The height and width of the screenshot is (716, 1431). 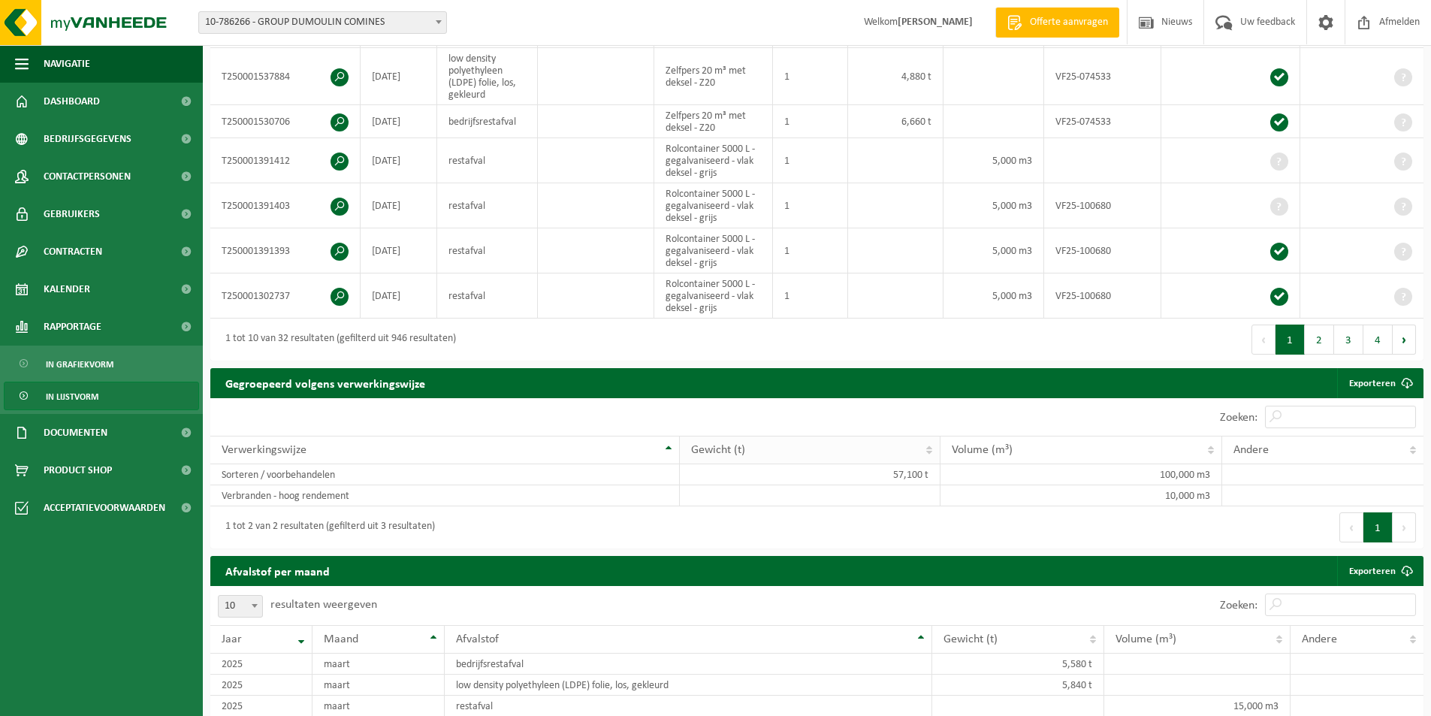 What do you see at coordinates (285, 77) in the screenshot?
I see `td: T250001537884` at bounding box center [285, 77].